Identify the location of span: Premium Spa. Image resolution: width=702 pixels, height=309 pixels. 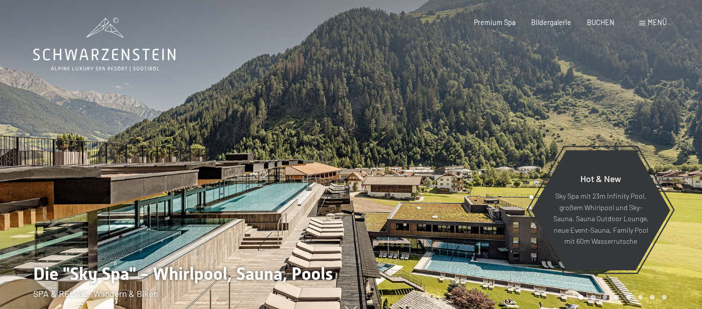
(494, 22).